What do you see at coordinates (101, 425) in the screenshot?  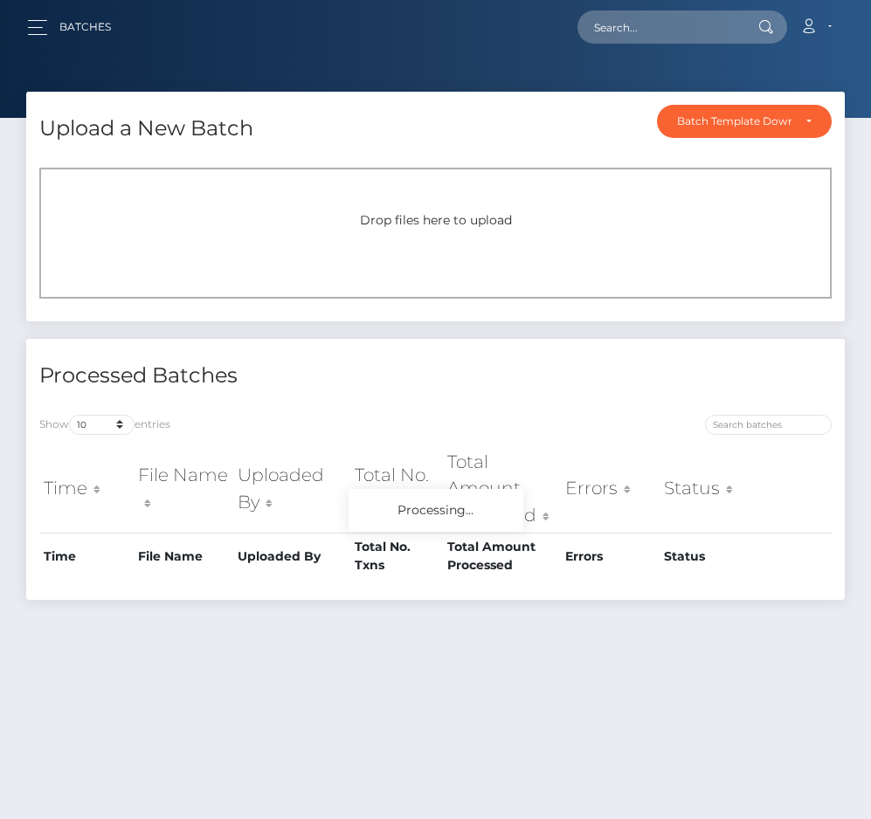 I see `select: Showentries` at bounding box center [101, 425].